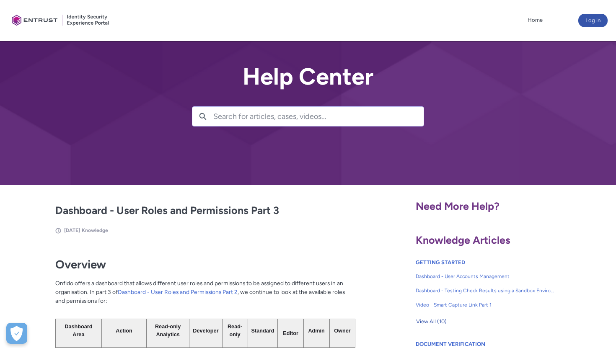  Describe the element at coordinates (450, 344) in the screenshot. I see `a: DOCUMENT VERIFICATION` at that location.